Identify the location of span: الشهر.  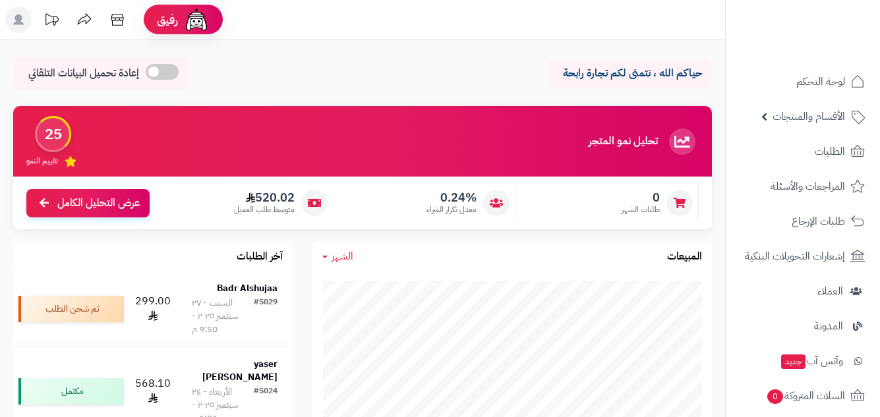
(342, 256).